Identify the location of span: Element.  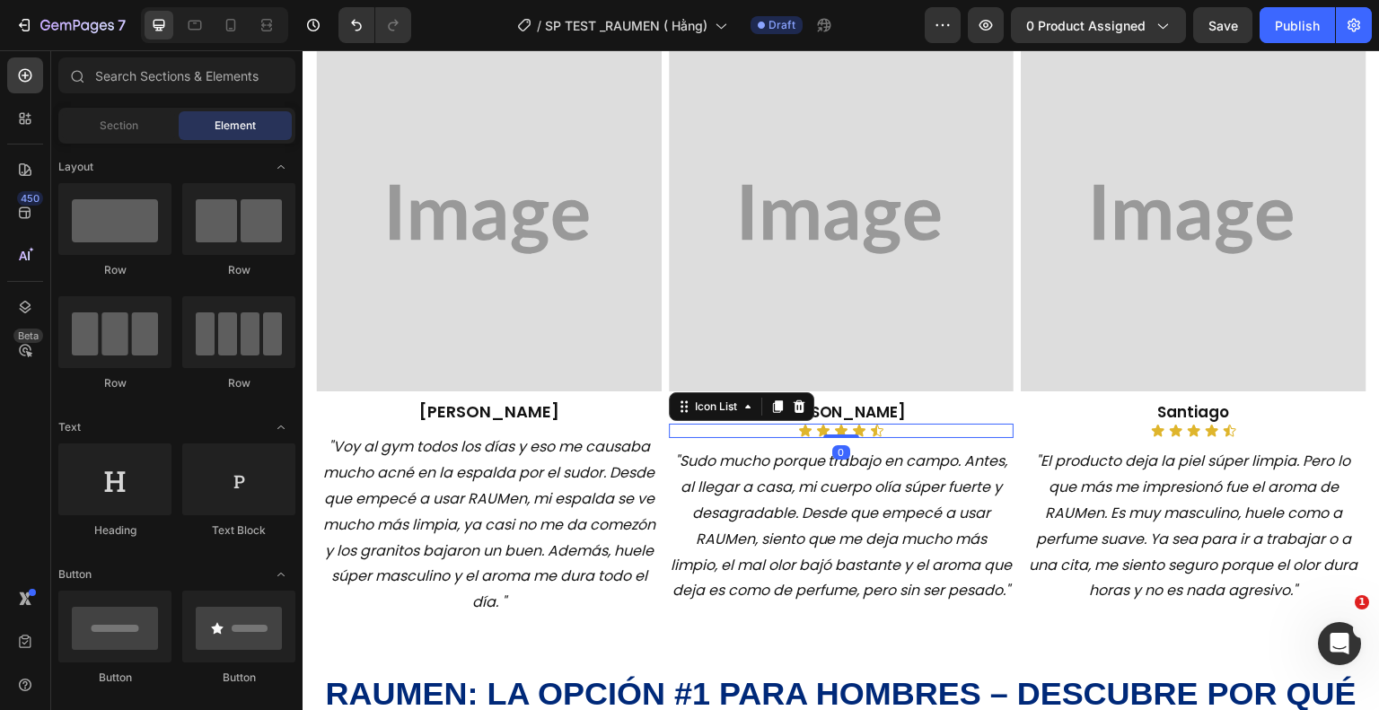
(235, 126).